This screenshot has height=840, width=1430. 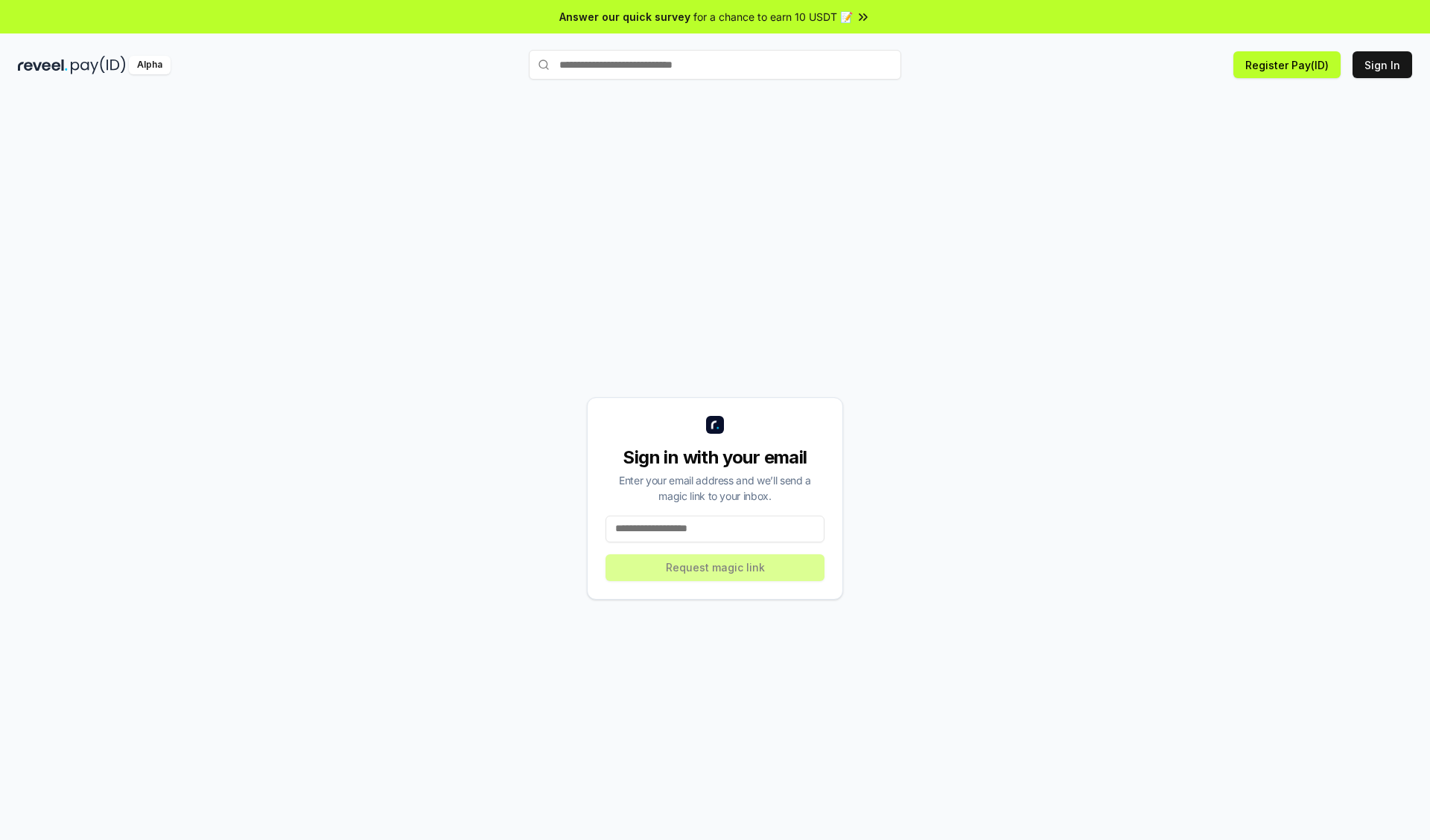 I want to click on span: Answer our quick survey, so click(x=625, y=17).